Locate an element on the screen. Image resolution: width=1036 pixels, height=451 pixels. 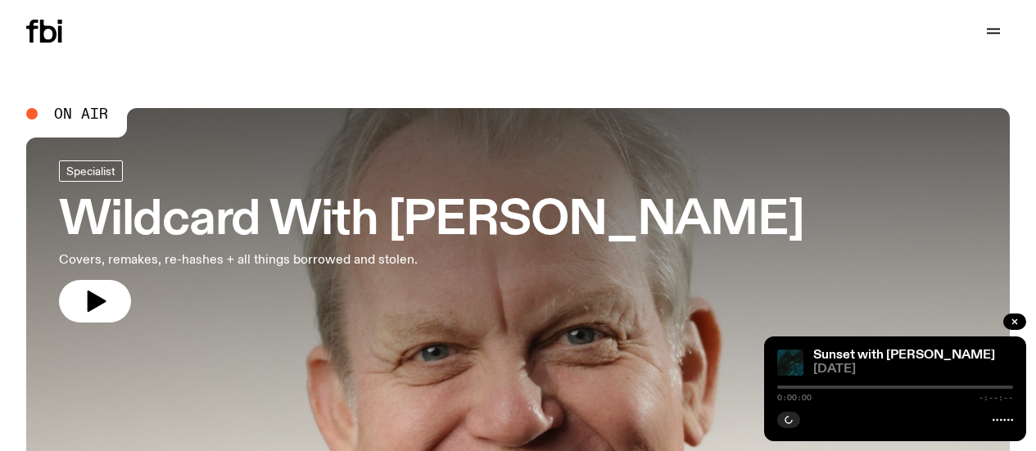
p: Covers, remakes, re-hashes + all things borrowed and stolen. is located at coordinates (269, 260).